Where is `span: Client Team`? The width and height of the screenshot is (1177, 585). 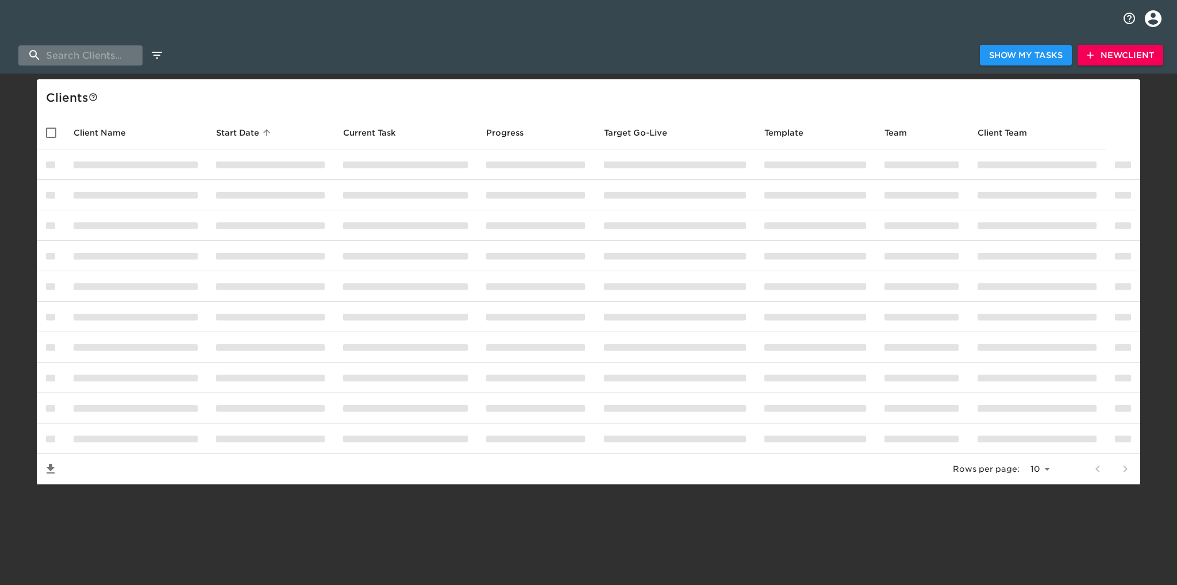
span: Client Team is located at coordinates (1010, 133).